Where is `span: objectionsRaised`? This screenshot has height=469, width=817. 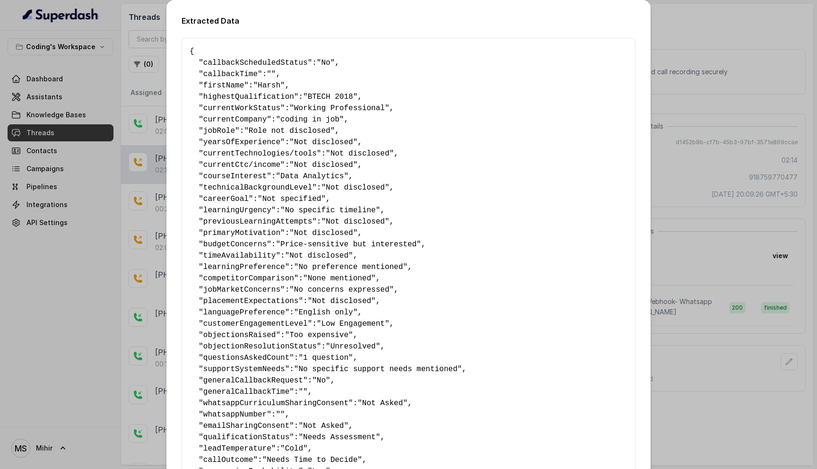 span: objectionsRaised is located at coordinates (240, 335).